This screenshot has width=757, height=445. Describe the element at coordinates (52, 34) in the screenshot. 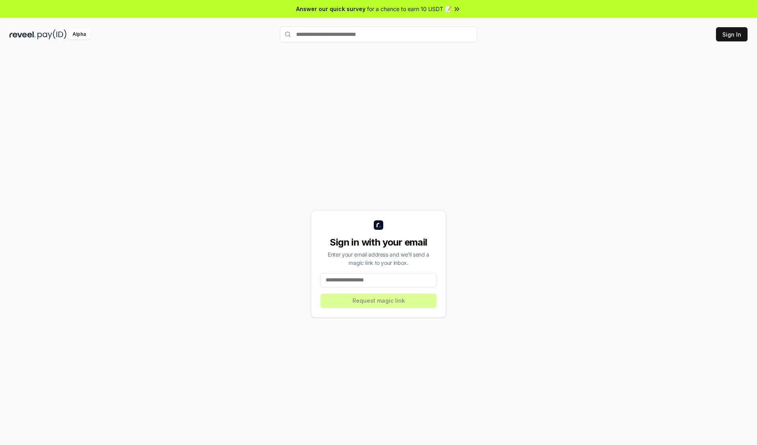

I see `img: pay_id` at that location.